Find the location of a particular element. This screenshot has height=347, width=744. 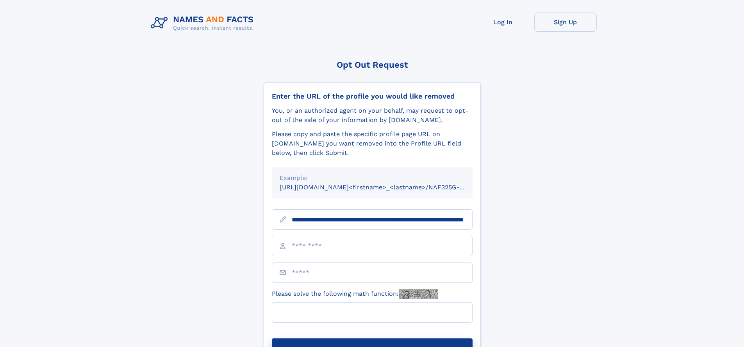

label: Please solve the following math function: is located at coordinates (355, 294).